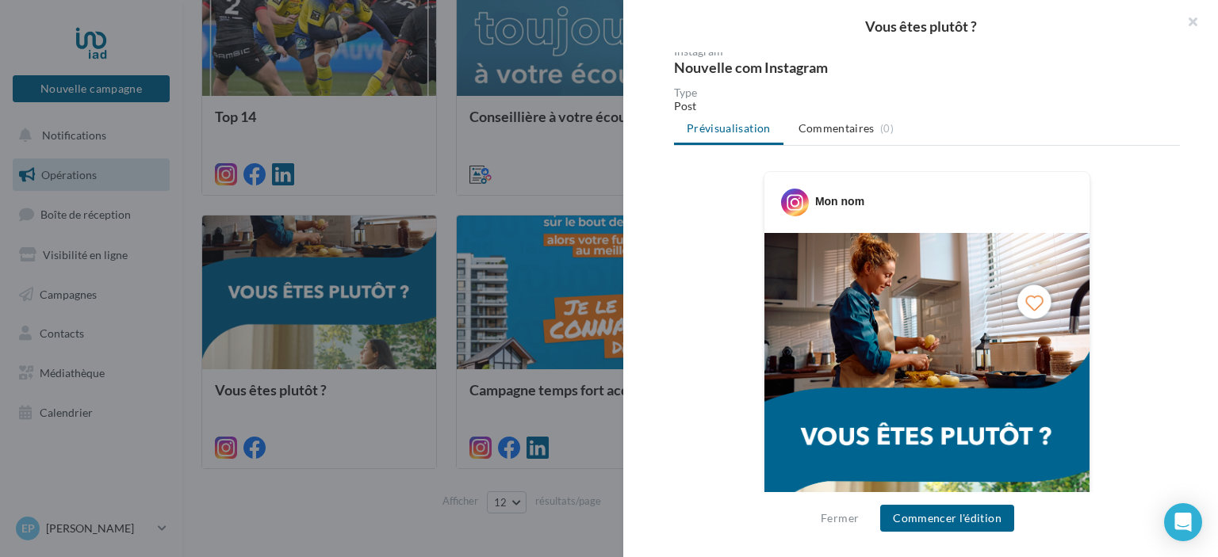 The height and width of the screenshot is (557, 1218). What do you see at coordinates (927, 93) in the screenshot?
I see `div: Type` at bounding box center [927, 93].